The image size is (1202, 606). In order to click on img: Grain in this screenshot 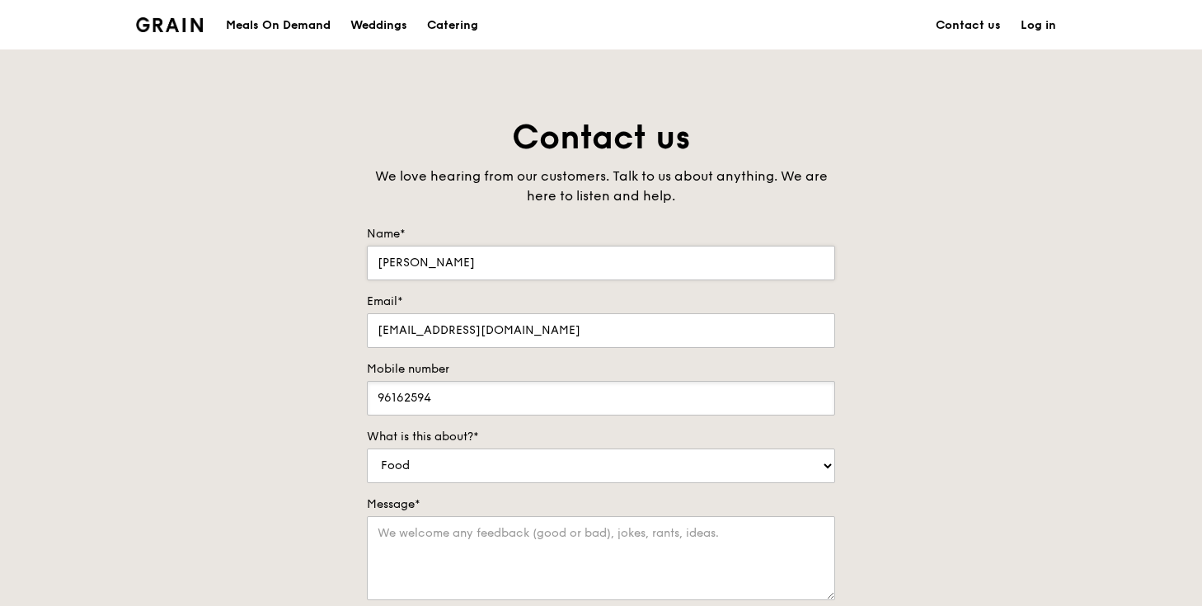, I will do `click(169, 25)`.